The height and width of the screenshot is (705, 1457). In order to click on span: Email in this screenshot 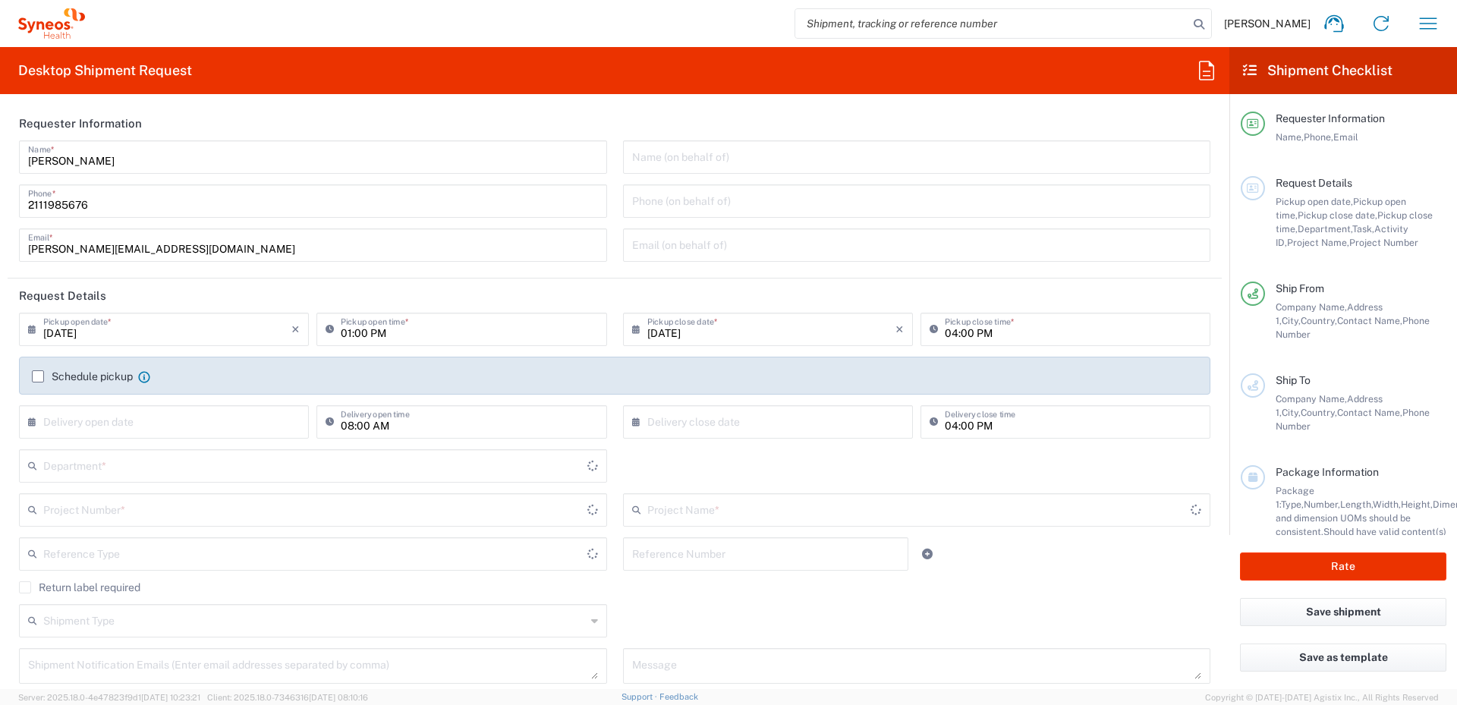, I will do `click(1345, 137)`.